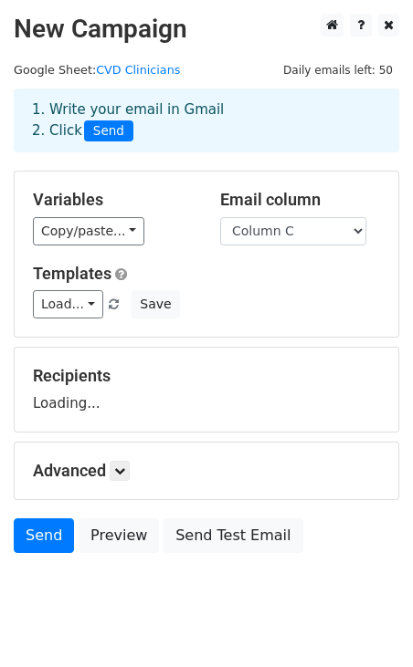 The width and height of the screenshot is (413, 667). Describe the element at coordinates (155, 304) in the screenshot. I see `button: Save` at that location.